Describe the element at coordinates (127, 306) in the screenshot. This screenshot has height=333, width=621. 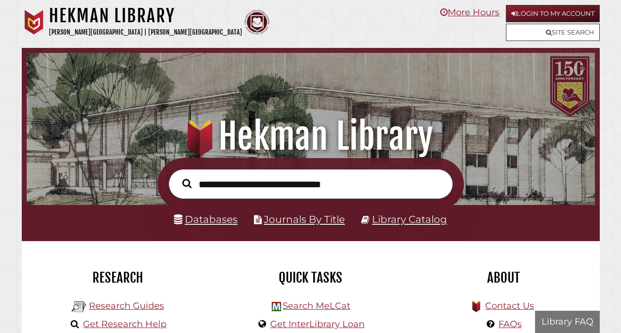
I see `a: Research Guides` at that location.